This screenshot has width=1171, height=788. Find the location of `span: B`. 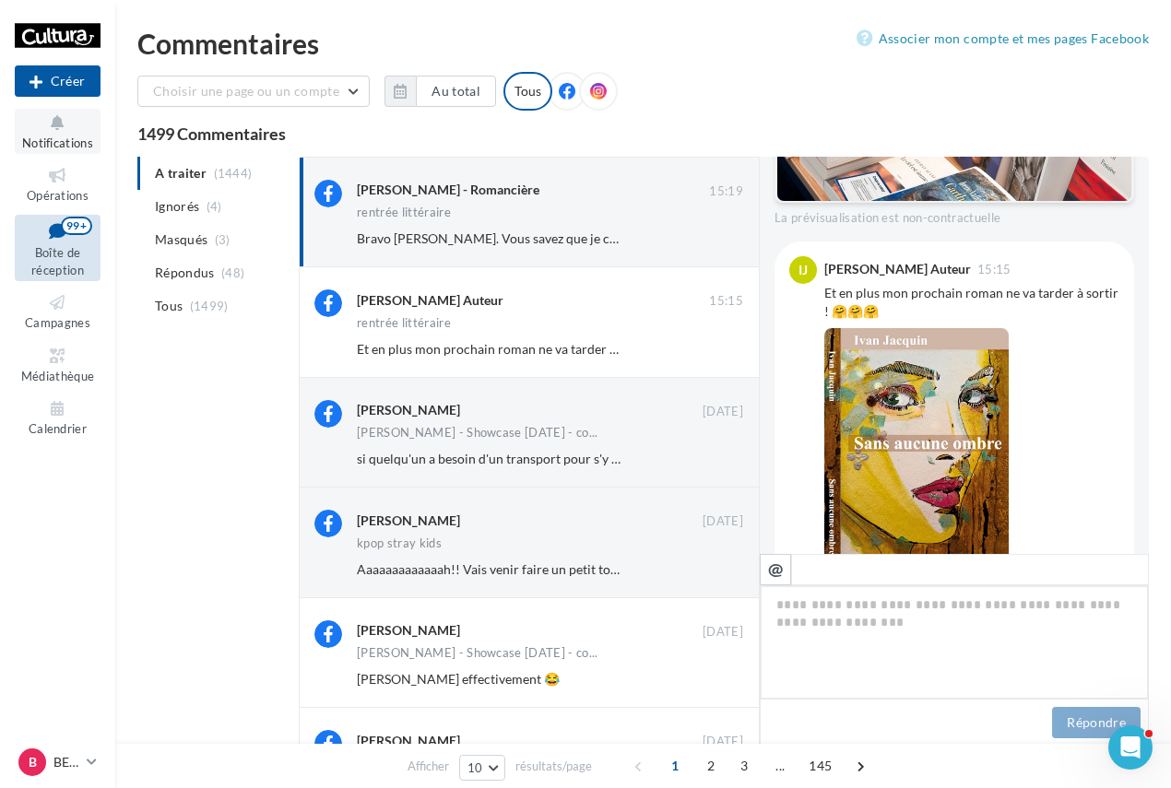

span: B is located at coordinates (32, 763).